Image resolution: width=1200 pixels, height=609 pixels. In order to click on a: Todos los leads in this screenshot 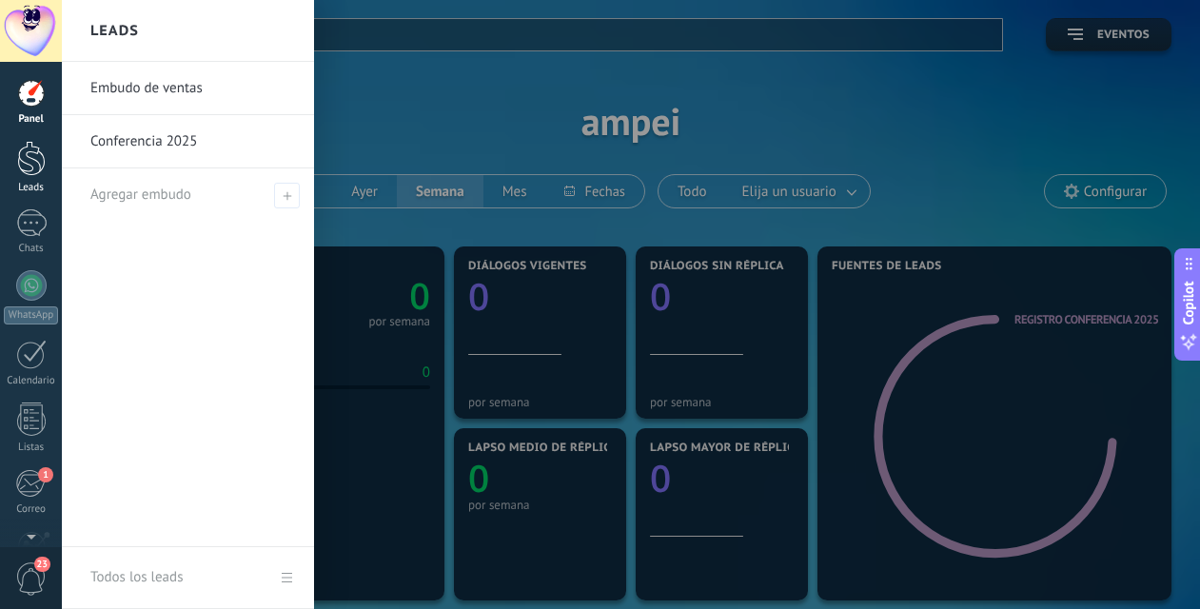, I will do `click(187, 577)`.